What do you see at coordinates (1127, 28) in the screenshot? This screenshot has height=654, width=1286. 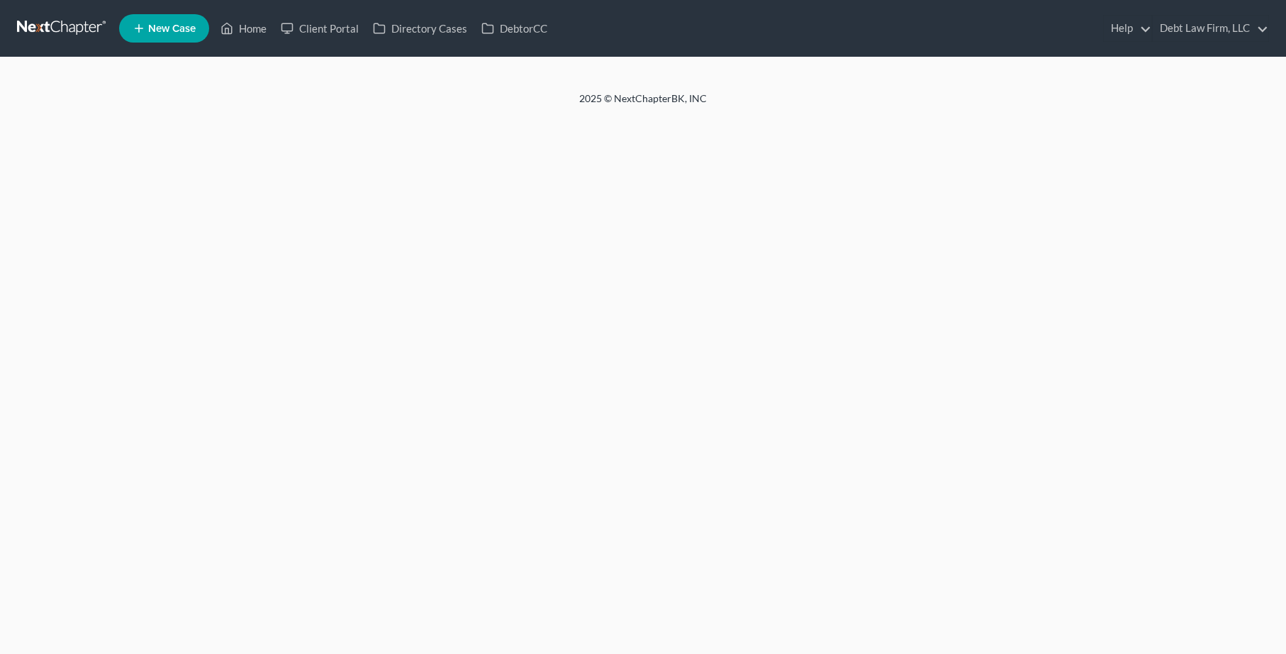 I see `a: Help` at bounding box center [1127, 28].